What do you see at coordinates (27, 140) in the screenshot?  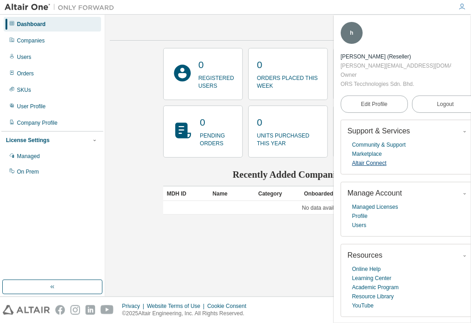 I see `div: License Settings` at bounding box center [27, 140].